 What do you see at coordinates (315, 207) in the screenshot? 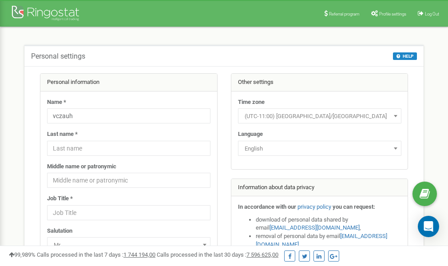
I see `a: privacy policy` at bounding box center [315, 207].